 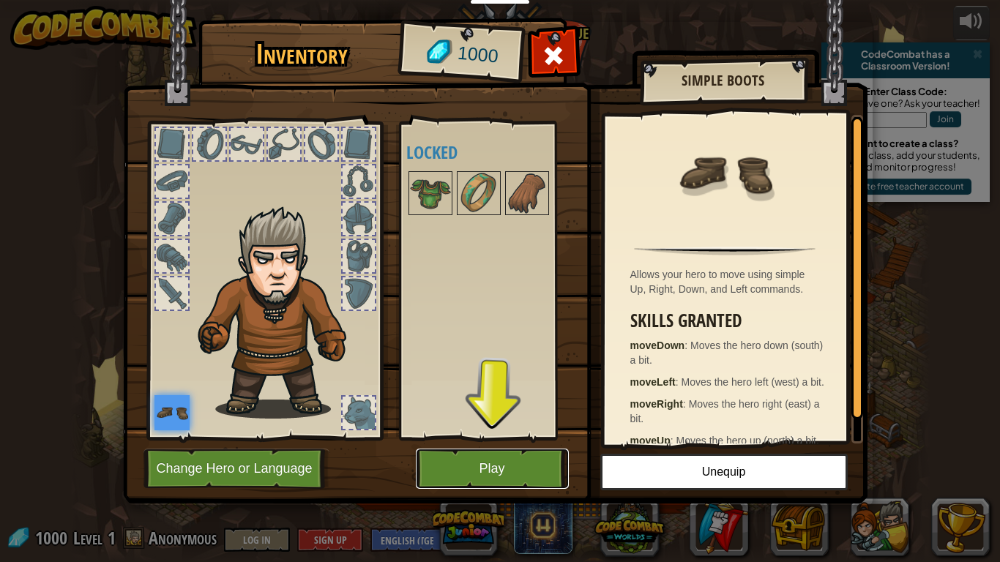 What do you see at coordinates (650, 441) in the screenshot?
I see `strong: moveUp` at bounding box center [650, 441].